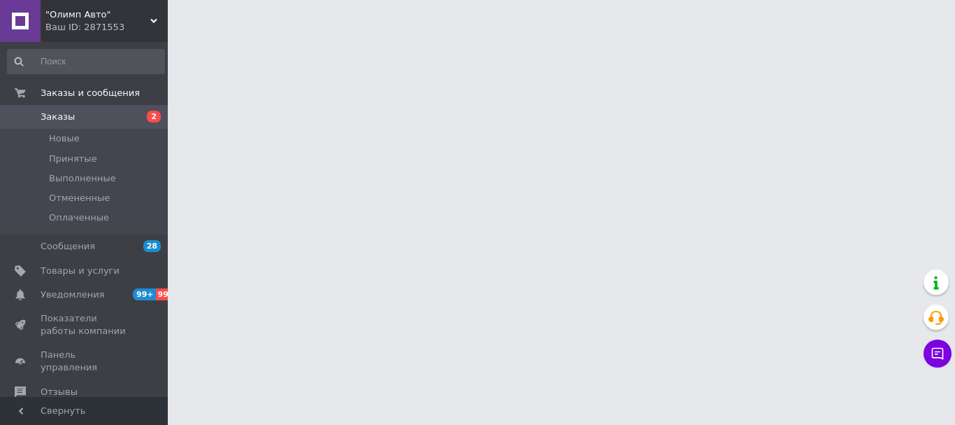  I want to click on span: Принятые, so click(73, 159).